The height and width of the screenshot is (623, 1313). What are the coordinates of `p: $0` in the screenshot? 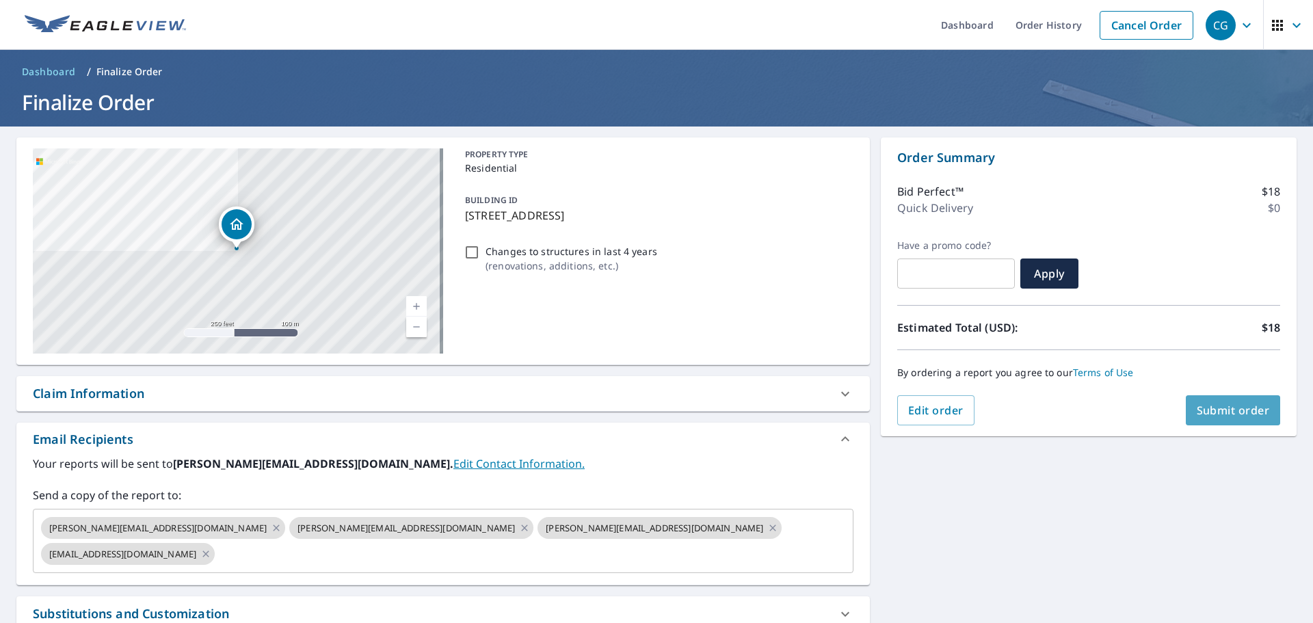 It's located at (1274, 208).